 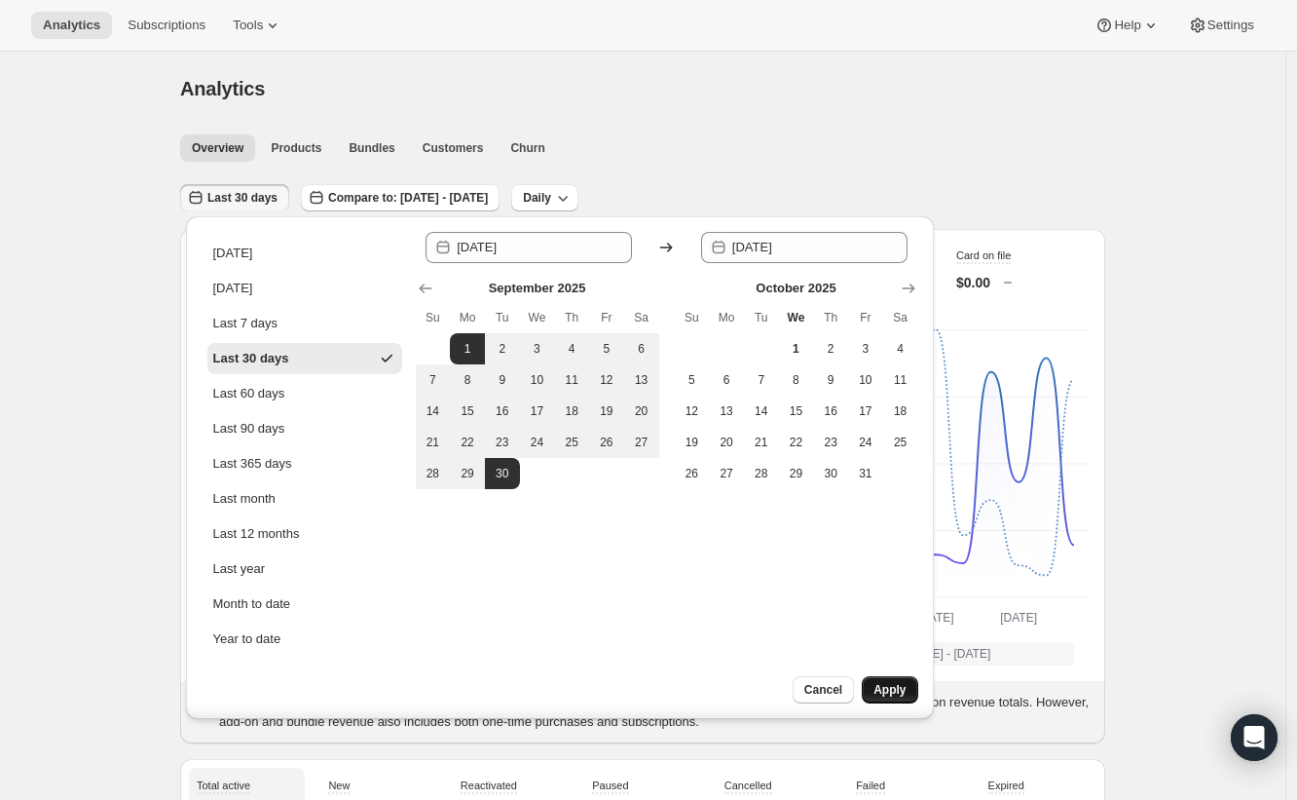 I want to click on button: Monday September 29 2025, so click(x=468, y=473).